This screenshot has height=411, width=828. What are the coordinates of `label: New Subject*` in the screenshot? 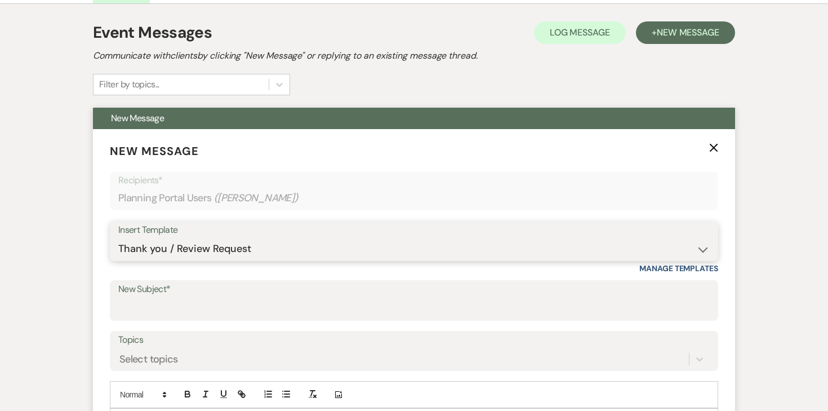 It's located at (414, 289).